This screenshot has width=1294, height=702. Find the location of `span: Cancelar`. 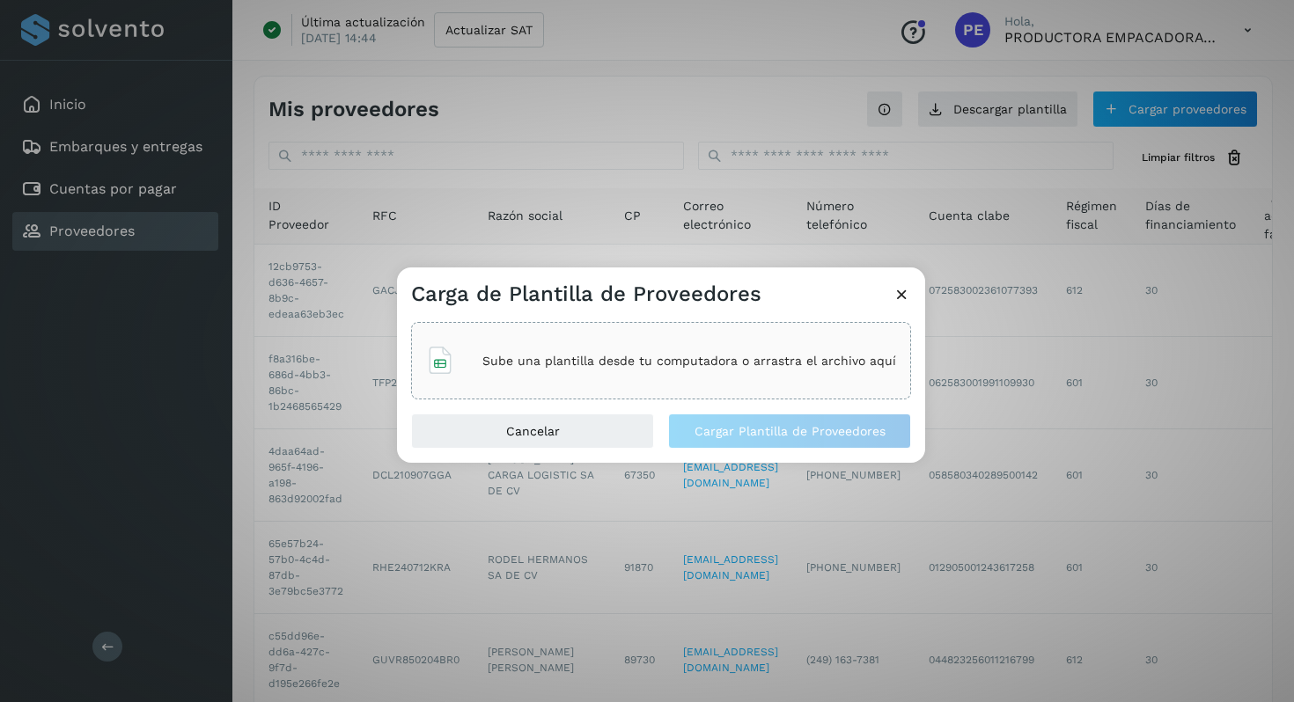

span: Cancelar is located at coordinates (533, 431).